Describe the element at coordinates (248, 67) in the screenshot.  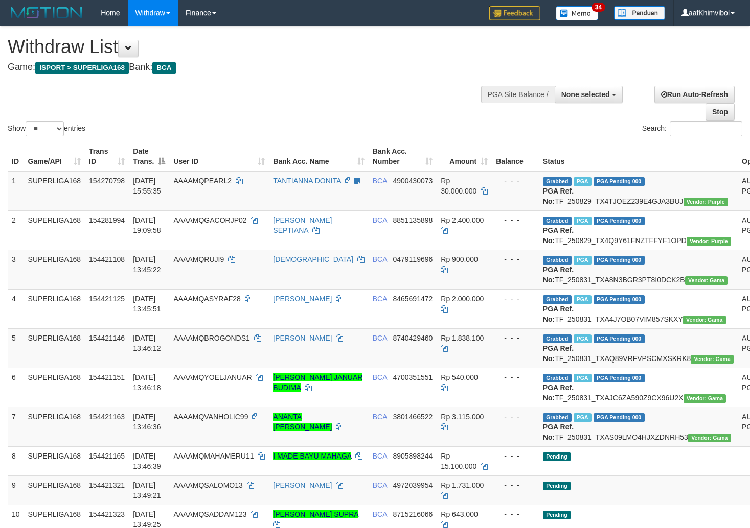
I see `h4: Game: Bank:` at that location.